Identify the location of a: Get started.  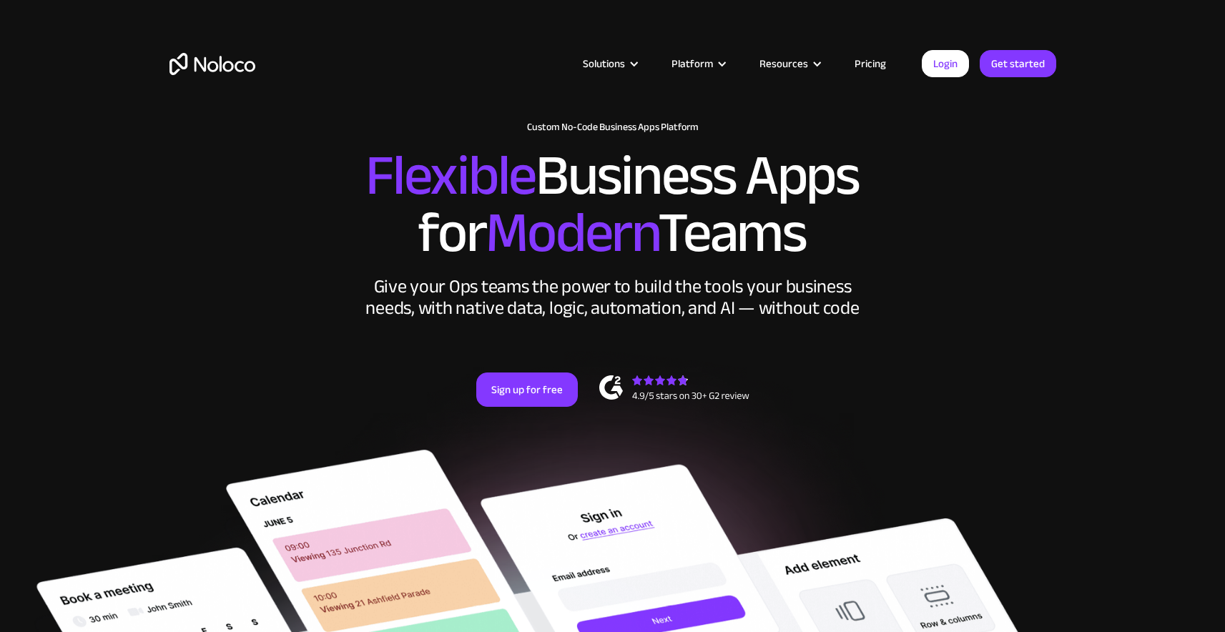
(1018, 64).